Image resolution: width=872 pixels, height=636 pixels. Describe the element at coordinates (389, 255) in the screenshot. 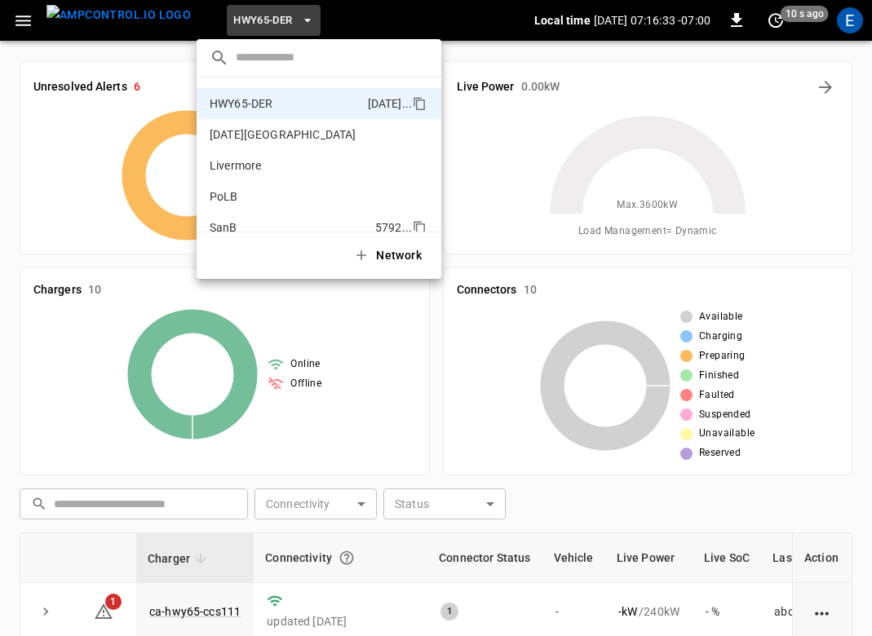

I see `button: Network` at that location.